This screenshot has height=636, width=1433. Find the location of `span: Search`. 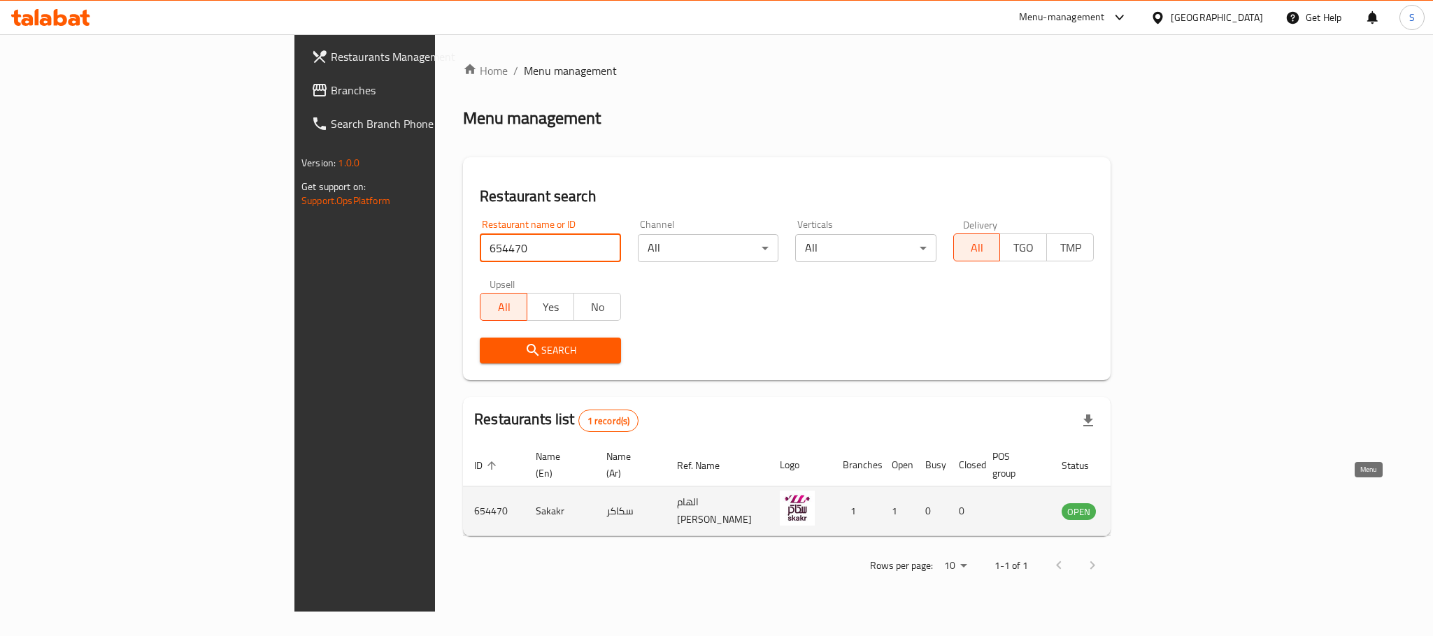

span: Search is located at coordinates (550, 350).